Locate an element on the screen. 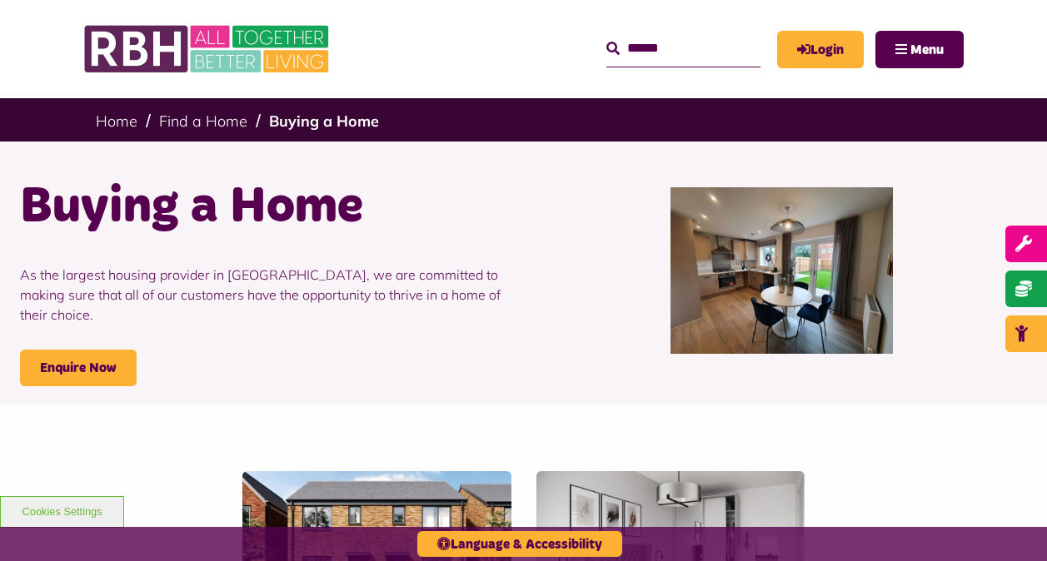 This screenshot has width=1047, height=561. img: RBH is located at coordinates (208, 49).